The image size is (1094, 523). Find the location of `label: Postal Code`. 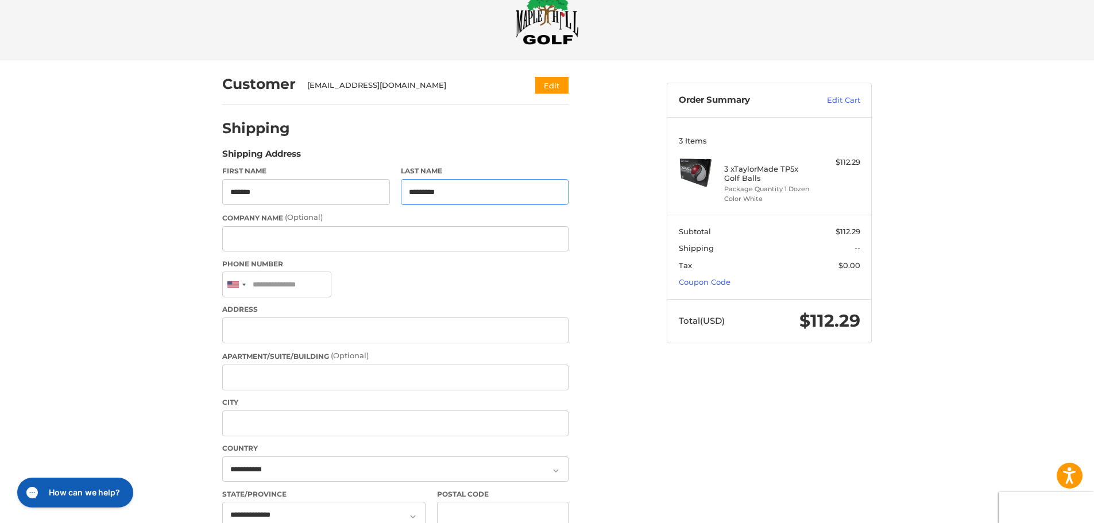

label: Postal Code is located at coordinates (503, 494).